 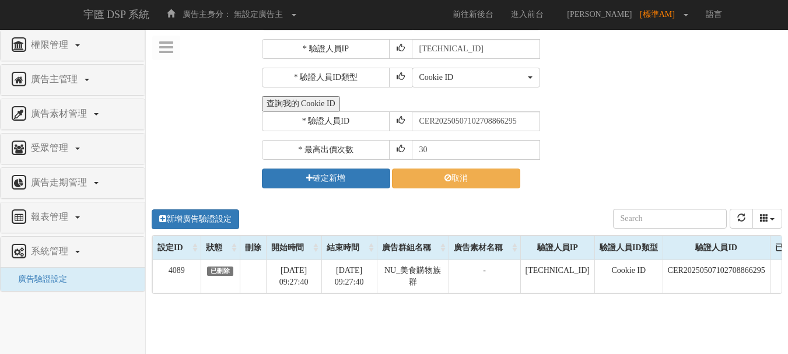 I want to click on span: 無設定廣告主, so click(x=258, y=14).